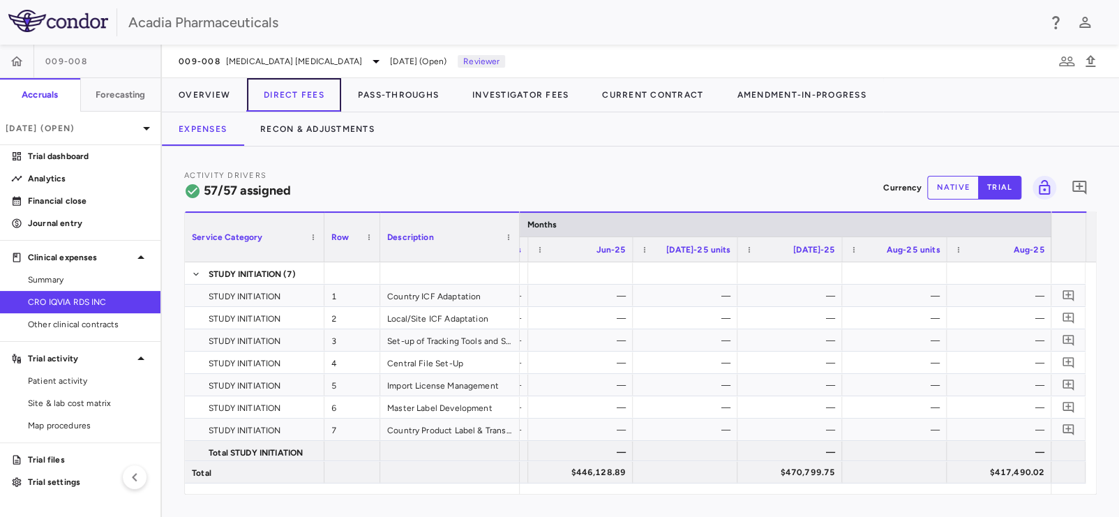  Describe the element at coordinates (450, 384) in the screenshot. I see `div: Import License Management` at that location.